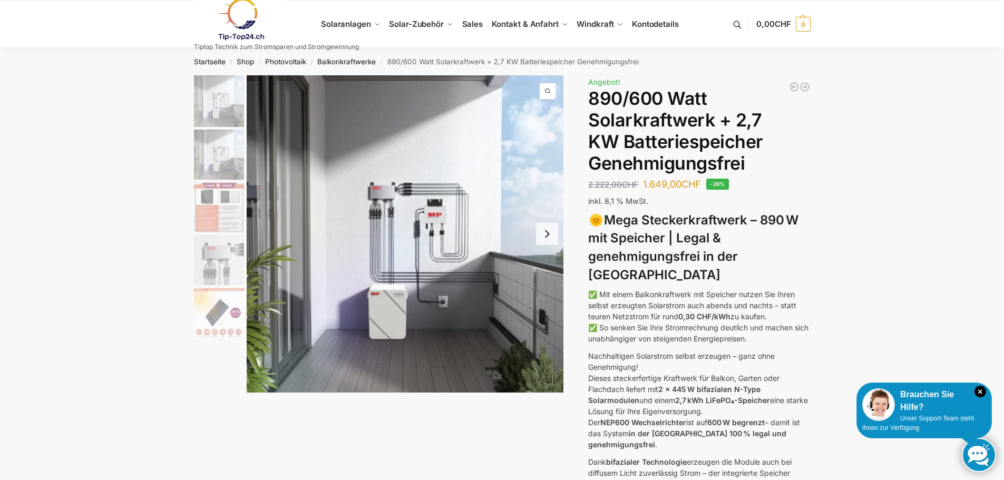 This screenshot has width=1004, height=480. I want to click on a: Balkonkraftwerk 890 Watt Solarmodulleistung mit 2kW/h Zendure Speicher, so click(805, 87).